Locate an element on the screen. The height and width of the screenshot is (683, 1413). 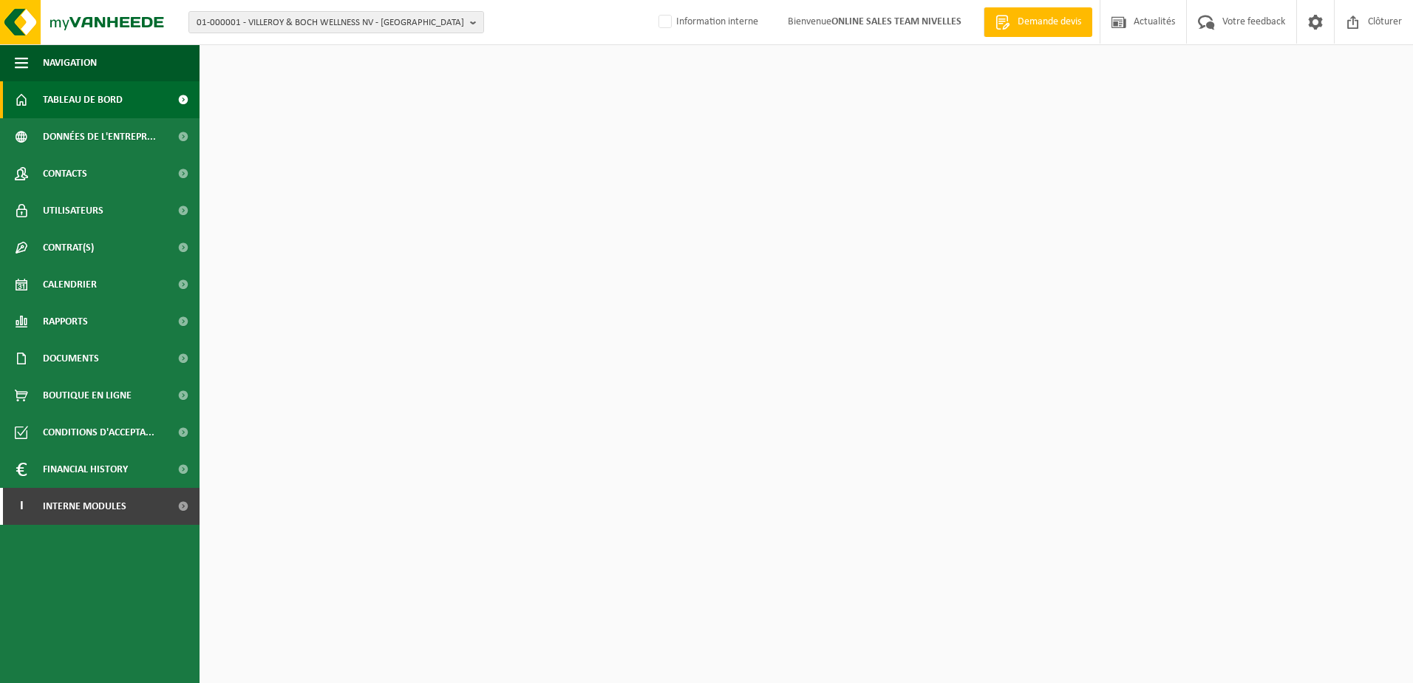
span: Calendrier is located at coordinates (69, 285).